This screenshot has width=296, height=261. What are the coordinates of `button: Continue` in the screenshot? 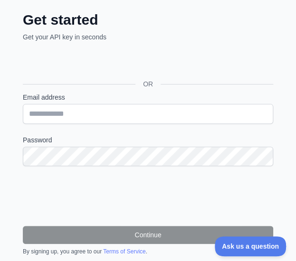 It's located at (148, 235).